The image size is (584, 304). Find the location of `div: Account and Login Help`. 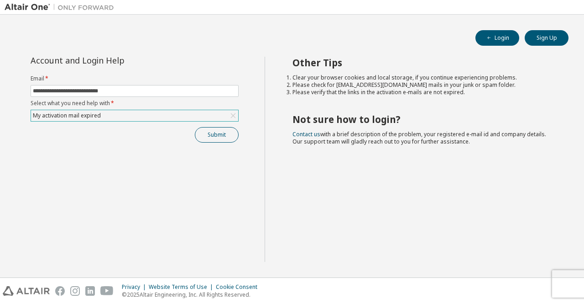

div: Account and Login Help is located at coordinates (114, 60).